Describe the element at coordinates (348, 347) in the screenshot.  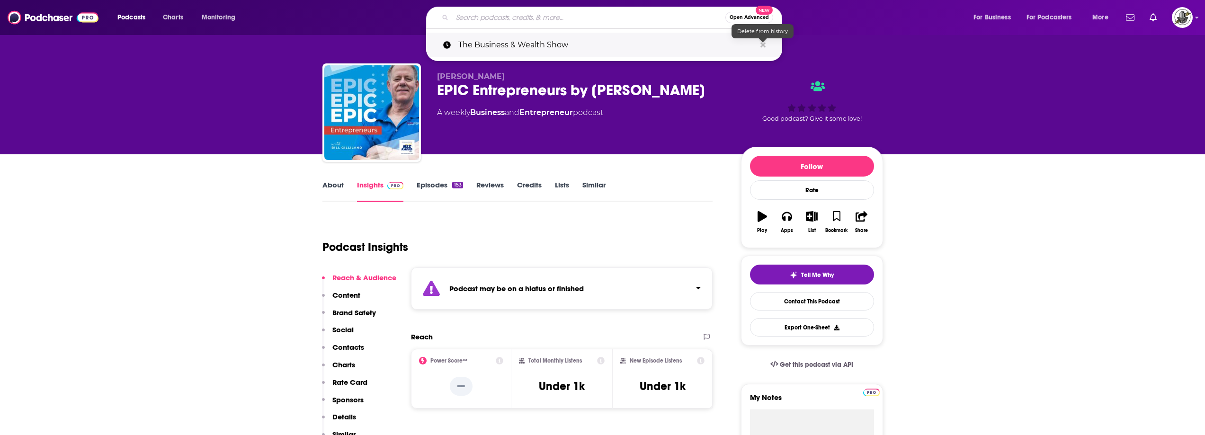
I see `p: Contacts` at that location.